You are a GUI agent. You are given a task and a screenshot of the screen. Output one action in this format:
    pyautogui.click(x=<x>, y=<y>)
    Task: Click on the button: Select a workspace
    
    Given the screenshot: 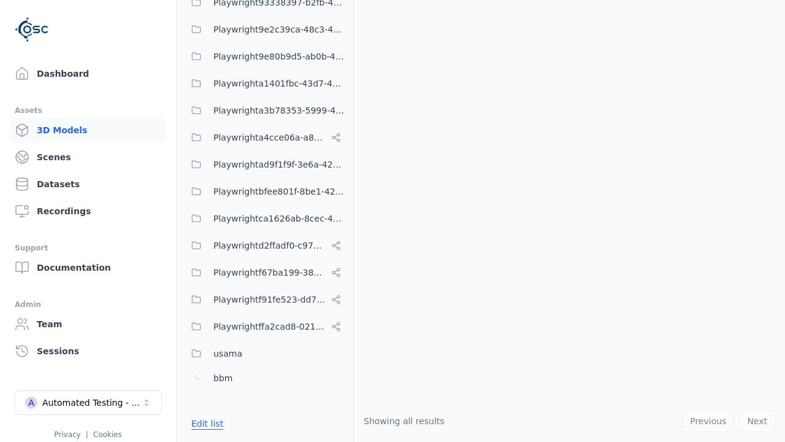 What is the action you would take?
    pyautogui.click(x=88, y=402)
    